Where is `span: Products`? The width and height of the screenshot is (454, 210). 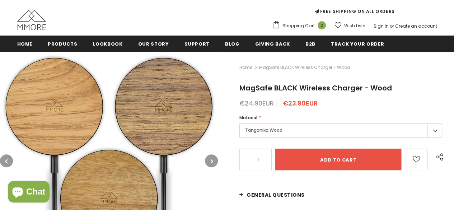
span: Products is located at coordinates (62, 44).